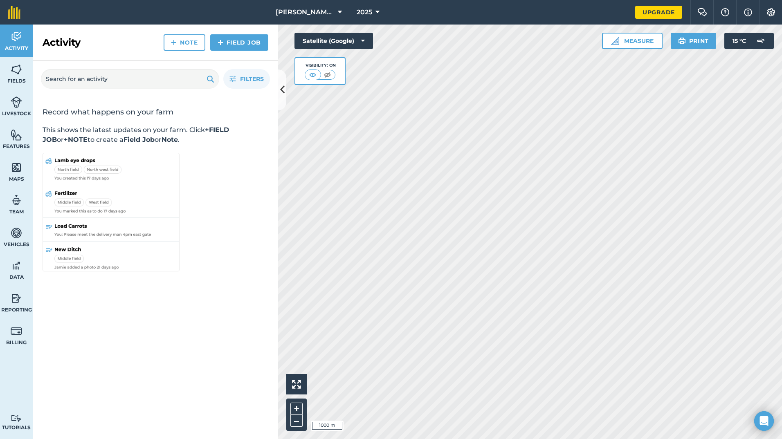 The image size is (782, 439). What do you see at coordinates (139, 139) in the screenshot?
I see `strong: Field Job` at bounding box center [139, 139].